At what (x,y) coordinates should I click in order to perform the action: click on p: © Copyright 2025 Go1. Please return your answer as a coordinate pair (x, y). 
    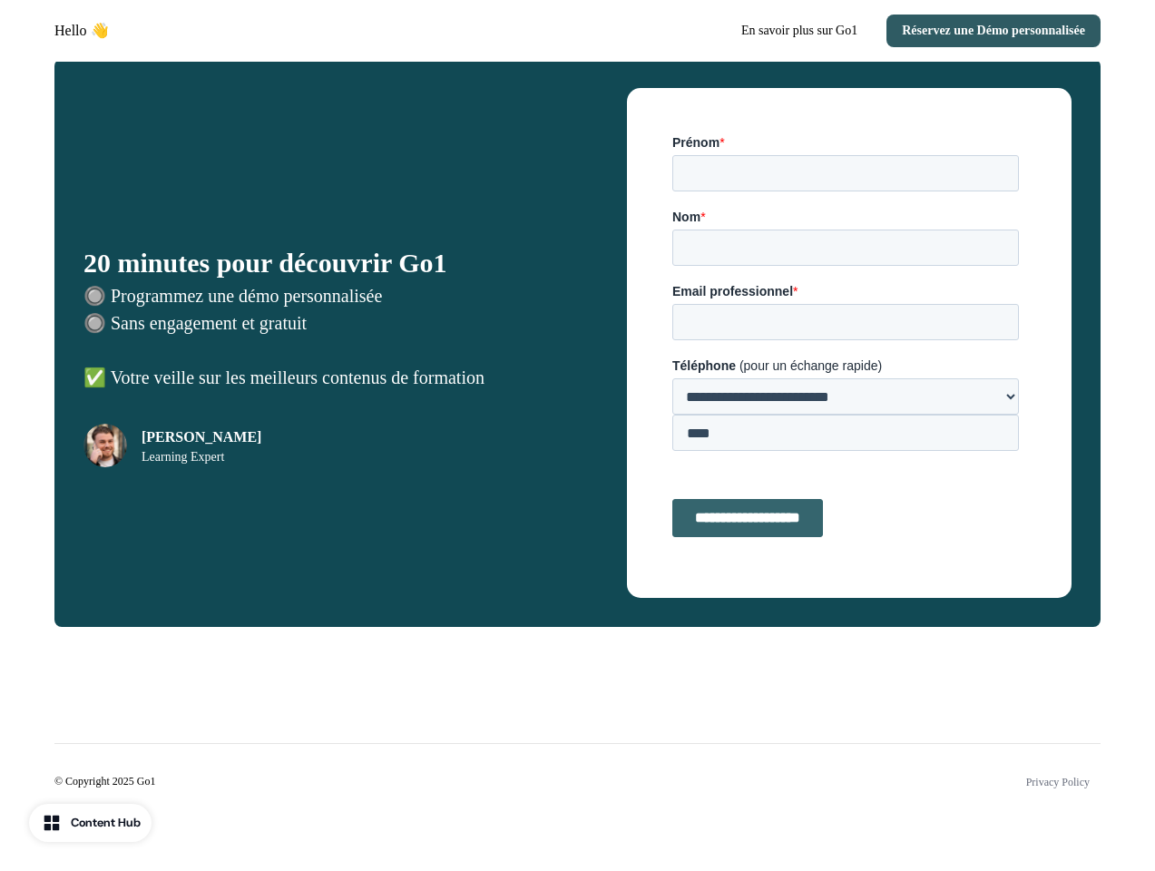
    Looking at the image, I should click on (104, 781).